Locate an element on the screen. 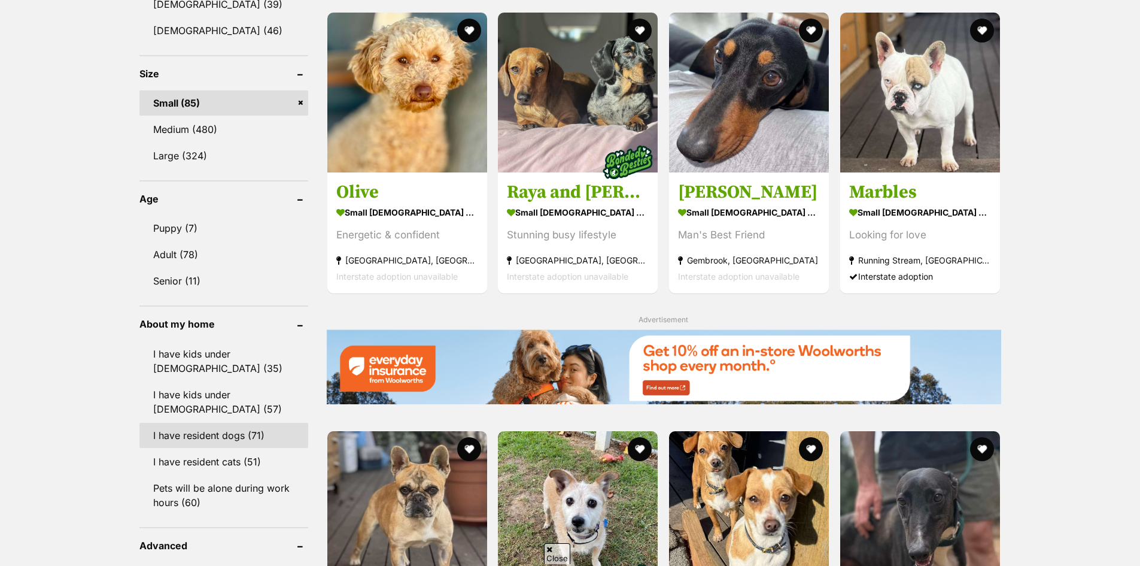  a: Adult (78) is located at coordinates (224, 254).